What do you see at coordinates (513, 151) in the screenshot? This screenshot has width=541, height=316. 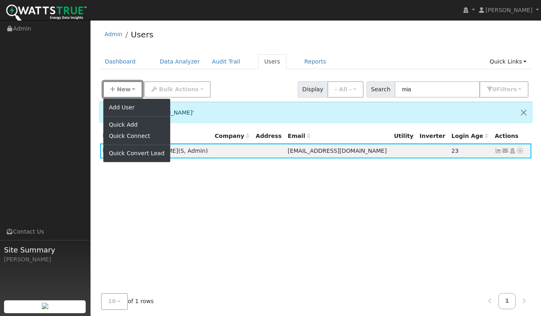 I see `a: Login As` at bounding box center [513, 151].